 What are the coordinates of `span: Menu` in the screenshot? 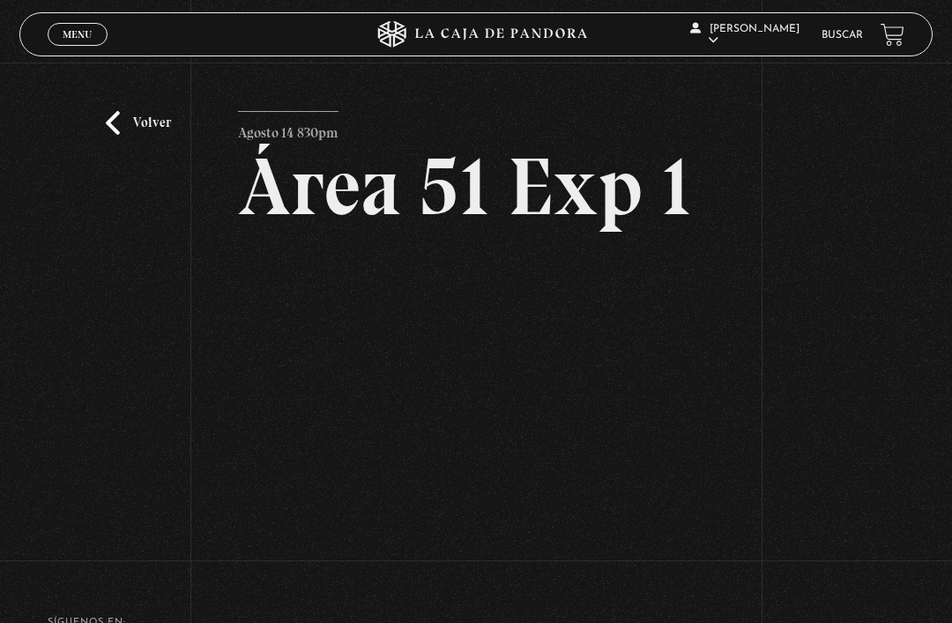 It's located at (77, 34).